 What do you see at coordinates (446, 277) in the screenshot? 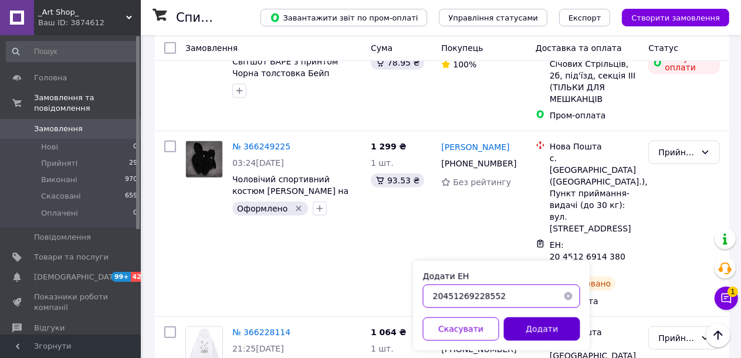
I see `label: Додати ЕН` at bounding box center [446, 277].